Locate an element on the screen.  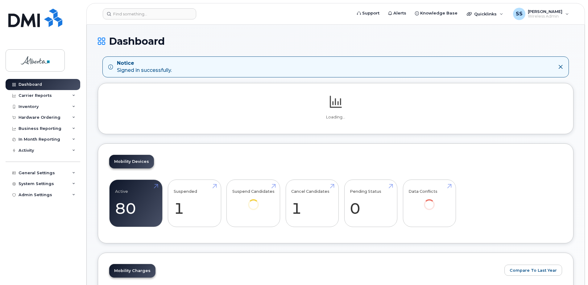
a: Data Conflicts is located at coordinates (429, 201).